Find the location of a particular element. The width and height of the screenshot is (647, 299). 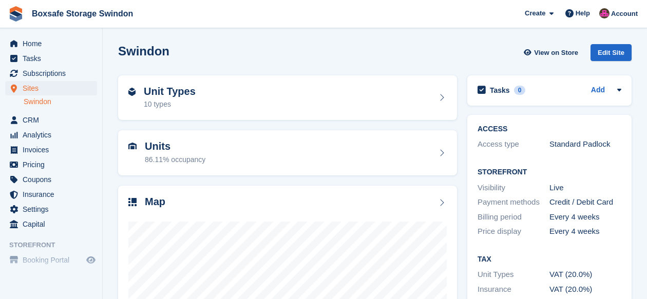

h2: Map is located at coordinates (155, 202).